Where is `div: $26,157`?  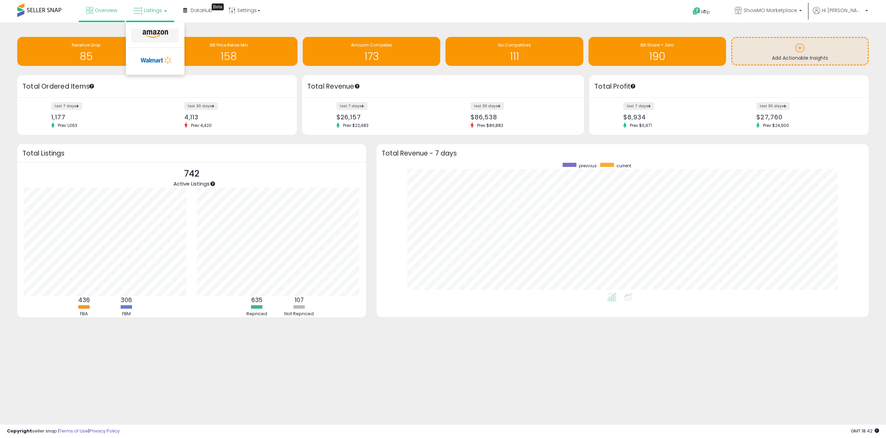
div: $26,157 is located at coordinates (387, 117).